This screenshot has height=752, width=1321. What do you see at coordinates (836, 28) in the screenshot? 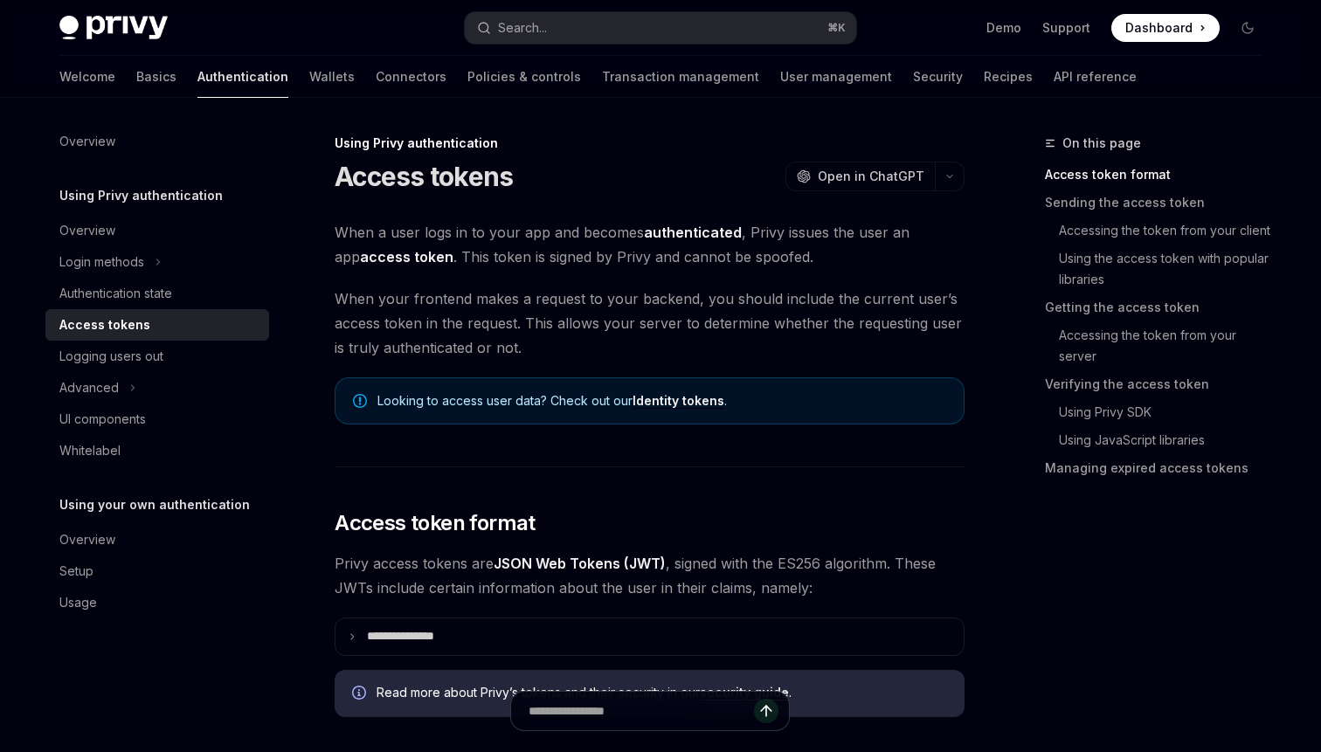
I see `span: ⌘ K` at bounding box center [836, 28].